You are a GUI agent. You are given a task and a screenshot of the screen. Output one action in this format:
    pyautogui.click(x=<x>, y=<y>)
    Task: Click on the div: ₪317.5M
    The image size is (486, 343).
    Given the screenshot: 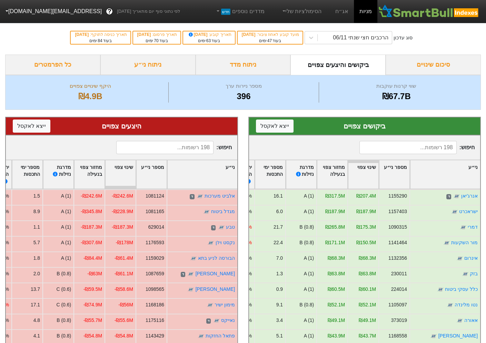 What is the action you would take?
    pyautogui.click(x=335, y=196)
    